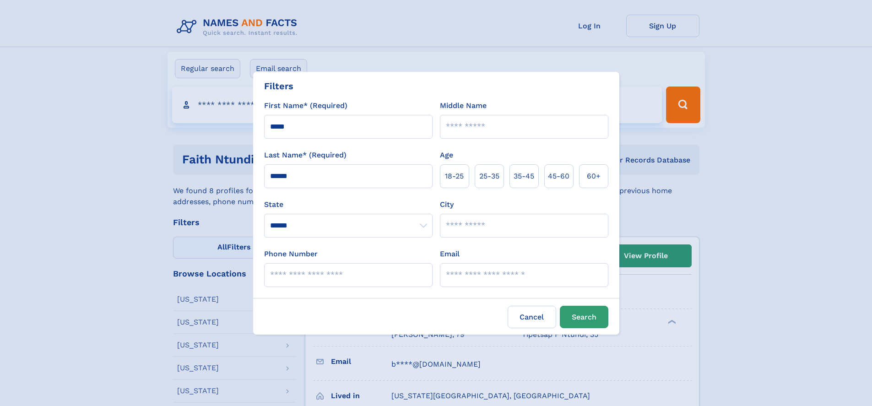  What do you see at coordinates (584, 317) in the screenshot?
I see `button: Search` at bounding box center [584, 317].